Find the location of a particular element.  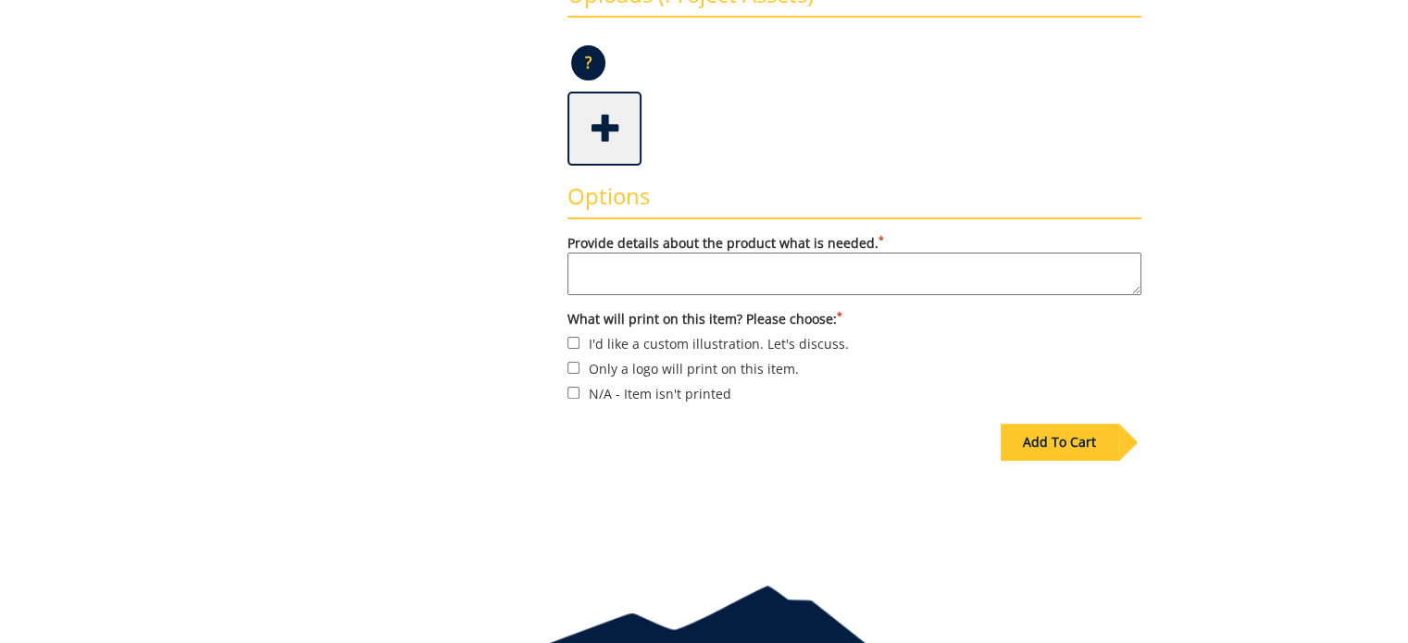

h3: Options is located at coordinates (854, 202).